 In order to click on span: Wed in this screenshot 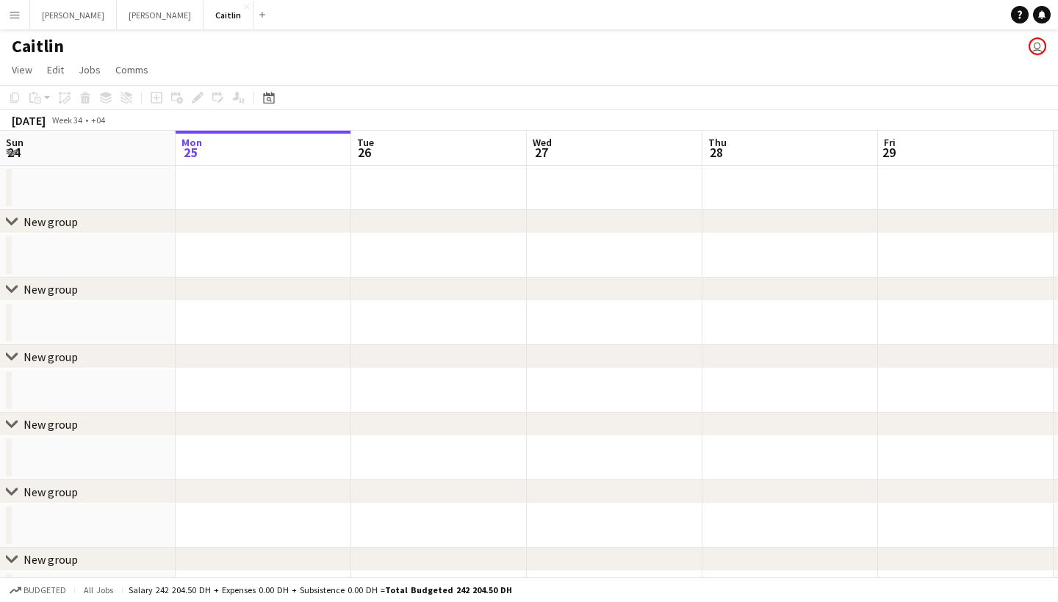, I will do `click(542, 142)`.